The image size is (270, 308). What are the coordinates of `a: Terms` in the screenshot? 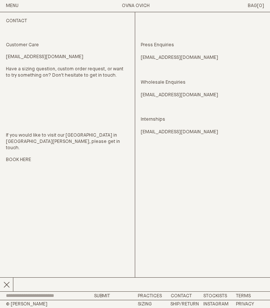 It's located at (243, 295).